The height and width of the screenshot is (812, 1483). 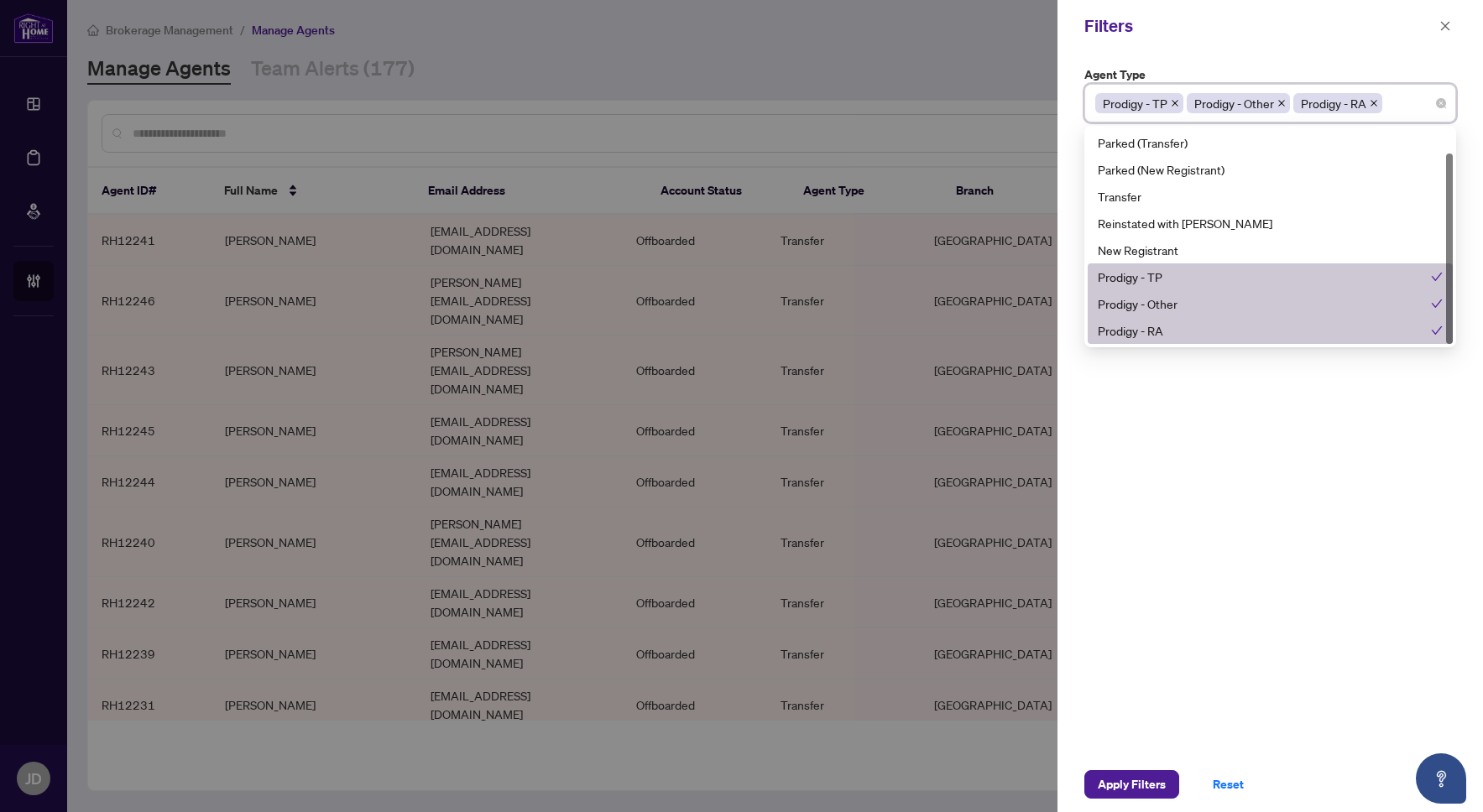 What do you see at coordinates (1228, 785) in the screenshot?
I see `button: Reset` at bounding box center [1228, 785].